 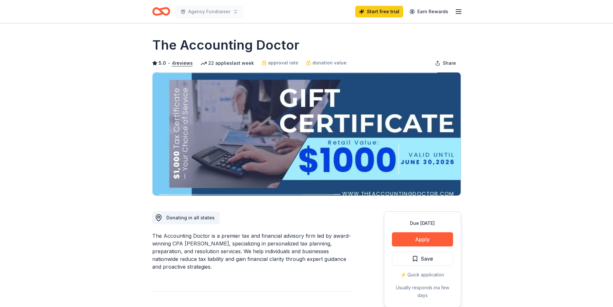 I want to click on button: Save, so click(x=422, y=258).